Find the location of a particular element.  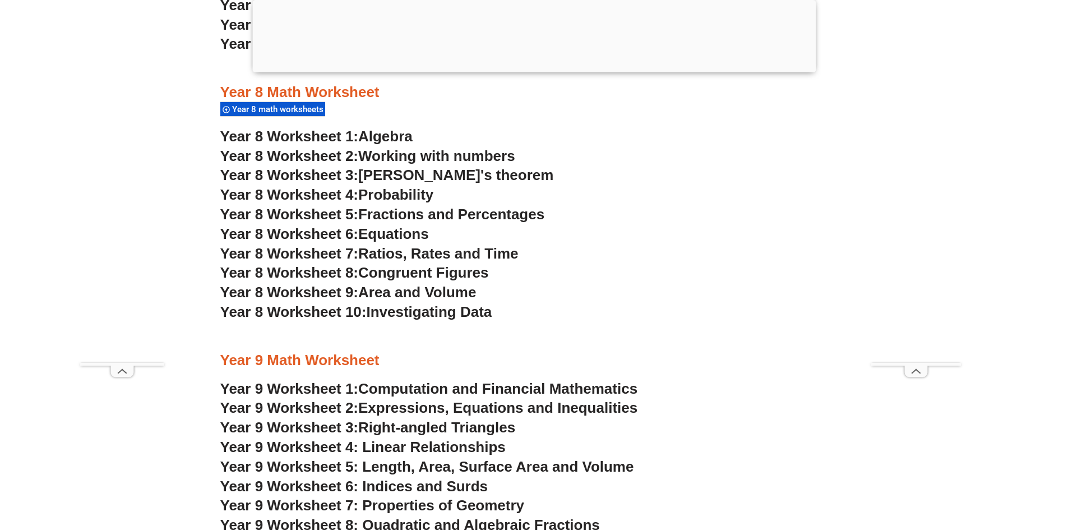

span: Fractions and Percentages is located at coordinates (451, 214).